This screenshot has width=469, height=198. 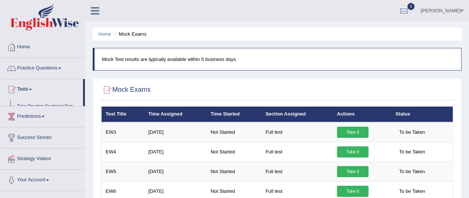 I want to click on a: Predictions, so click(x=43, y=115).